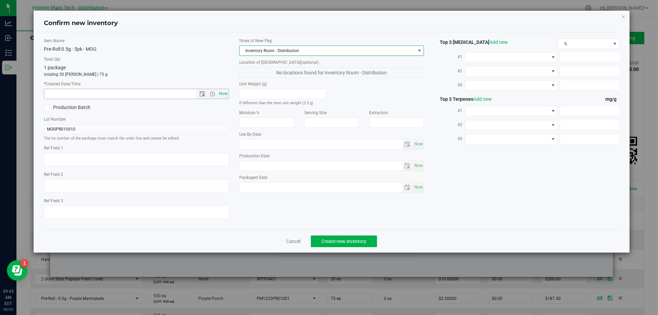 This screenshot has width=658, height=315. I want to click on label: Unit Weight (g), so click(283, 84).